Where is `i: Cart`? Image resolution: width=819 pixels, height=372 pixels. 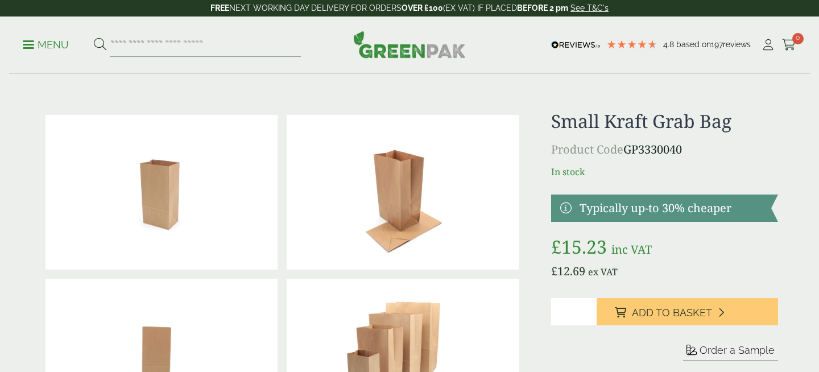 i: Cart is located at coordinates (789, 45).